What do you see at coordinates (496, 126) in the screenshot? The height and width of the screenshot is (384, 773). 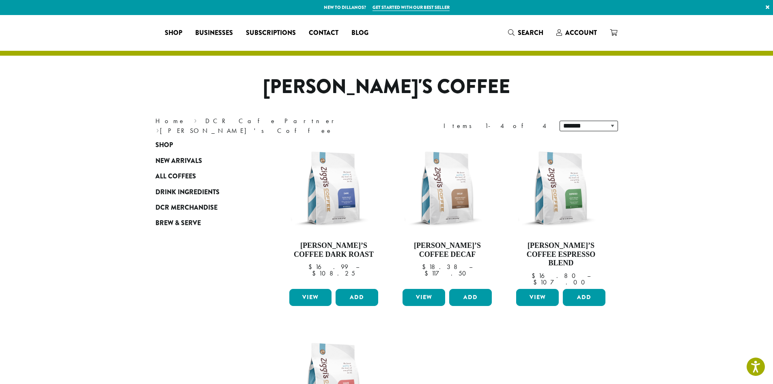 I see `div: Items 1-4 of 4` at bounding box center [496, 126].